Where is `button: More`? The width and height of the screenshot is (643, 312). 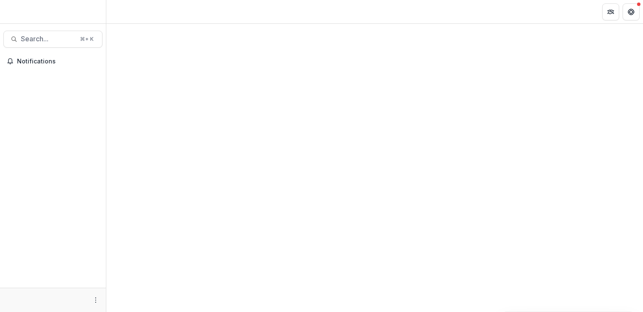 button: More is located at coordinates (96, 300).